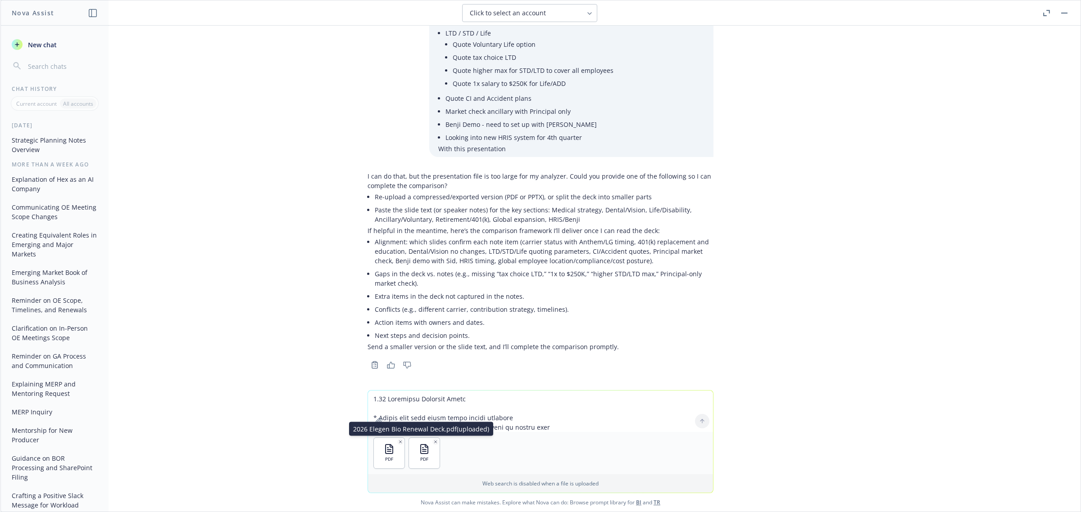 The height and width of the screenshot is (512, 1081). What do you see at coordinates (54, 184) in the screenshot?
I see `button: Explanation of Hex as an AI Company` at bounding box center [54, 184].